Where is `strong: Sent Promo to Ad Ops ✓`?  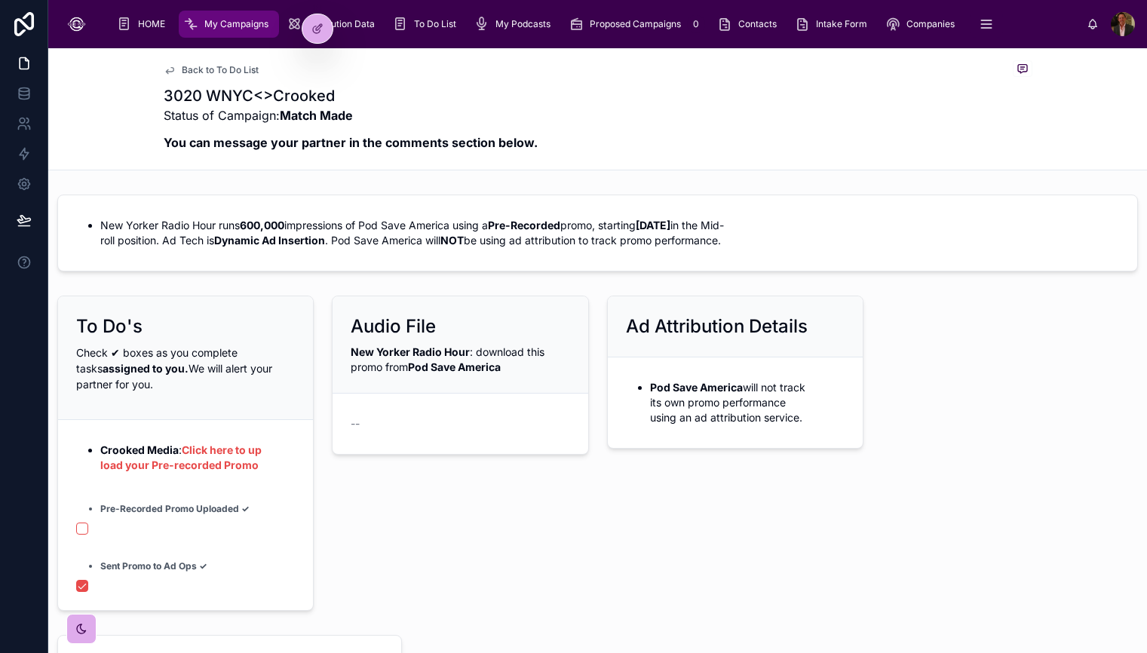 strong: Sent Promo to Ad Ops ✓ is located at coordinates (154, 566).